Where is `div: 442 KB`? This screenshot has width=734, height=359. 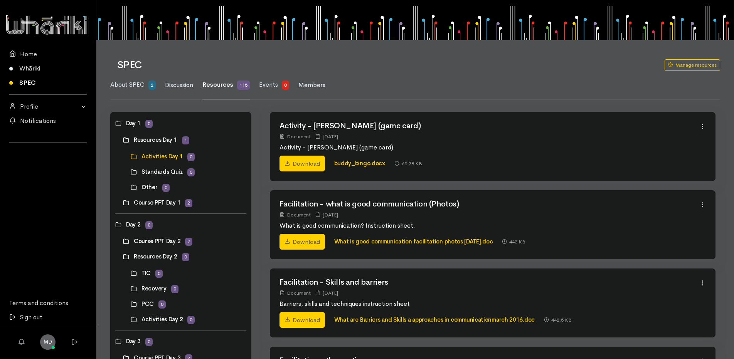
div: 442 KB is located at coordinates (513, 242).